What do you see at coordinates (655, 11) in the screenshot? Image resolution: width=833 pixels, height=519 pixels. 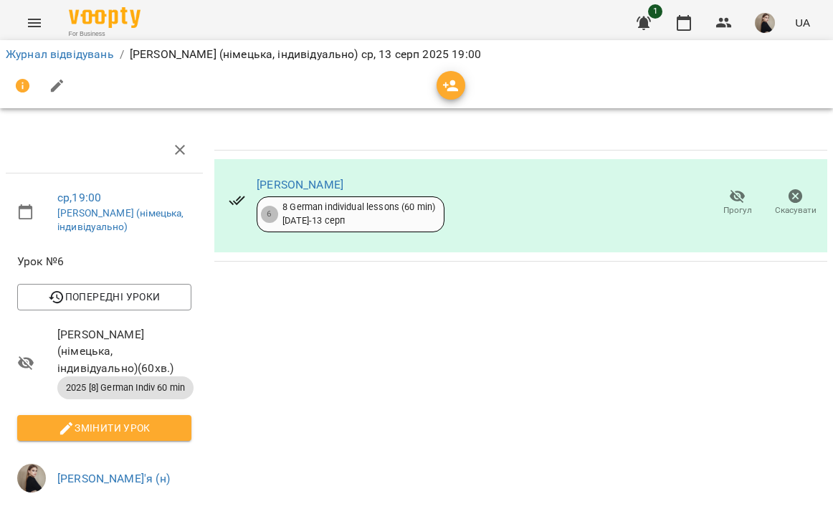 I see `span: 1` at bounding box center [655, 11].